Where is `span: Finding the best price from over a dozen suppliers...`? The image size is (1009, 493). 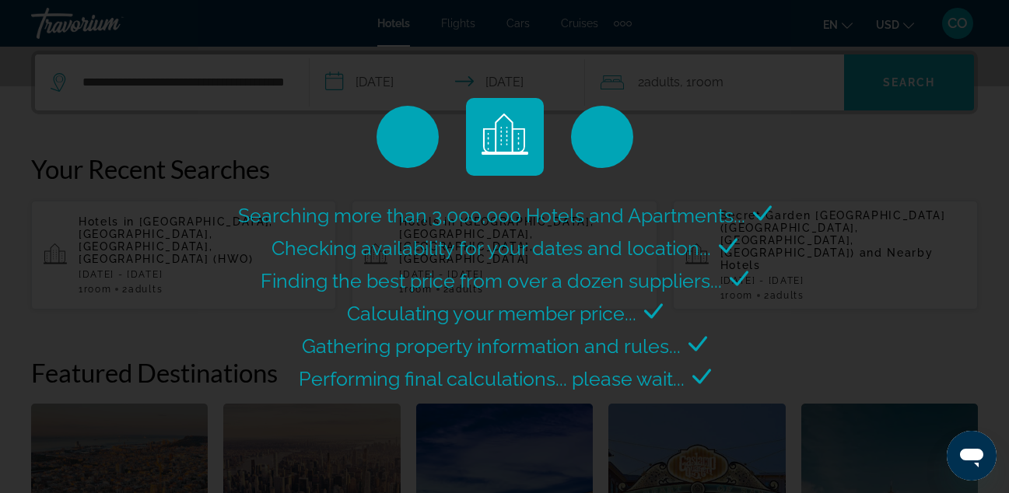
span: Finding the best price from over a dozen suppliers... is located at coordinates (491, 281).